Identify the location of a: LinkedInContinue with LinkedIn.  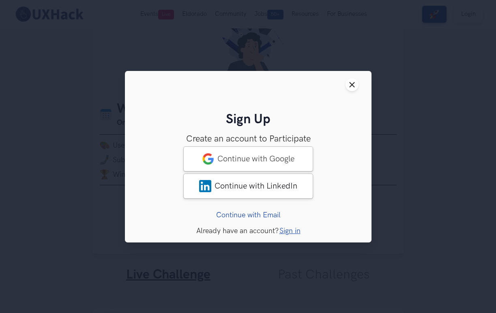
(248, 186).